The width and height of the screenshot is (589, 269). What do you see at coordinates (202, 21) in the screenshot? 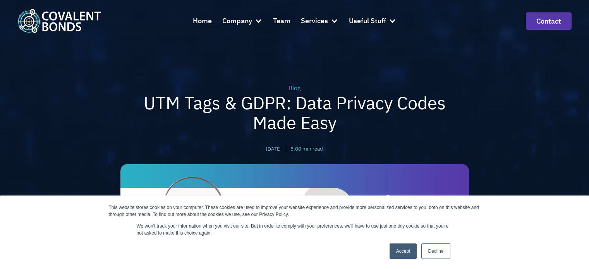
I see `div: Home` at bounding box center [202, 21].